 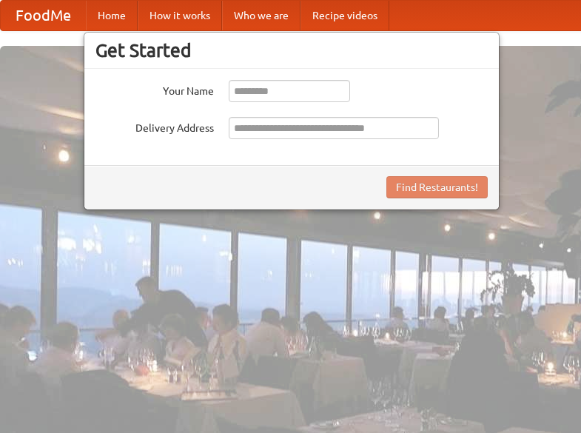 What do you see at coordinates (436, 187) in the screenshot?
I see `button: Find Restaurants!` at bounding box center [436, 187].